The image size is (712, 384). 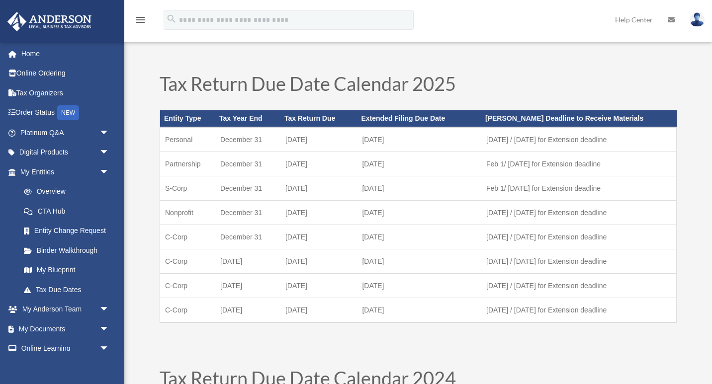 I want to click on a: Online Learningarrow_drop_down, so click(x=66, y=349).